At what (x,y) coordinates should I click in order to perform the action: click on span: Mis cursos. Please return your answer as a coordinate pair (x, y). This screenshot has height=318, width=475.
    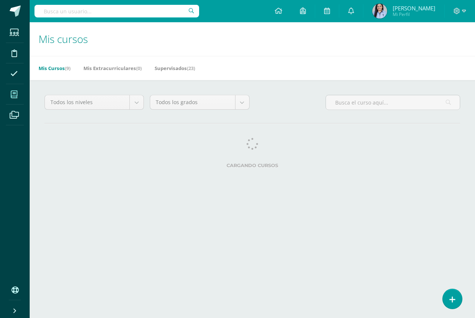
    Looking at the image, I should click on (63, 39).